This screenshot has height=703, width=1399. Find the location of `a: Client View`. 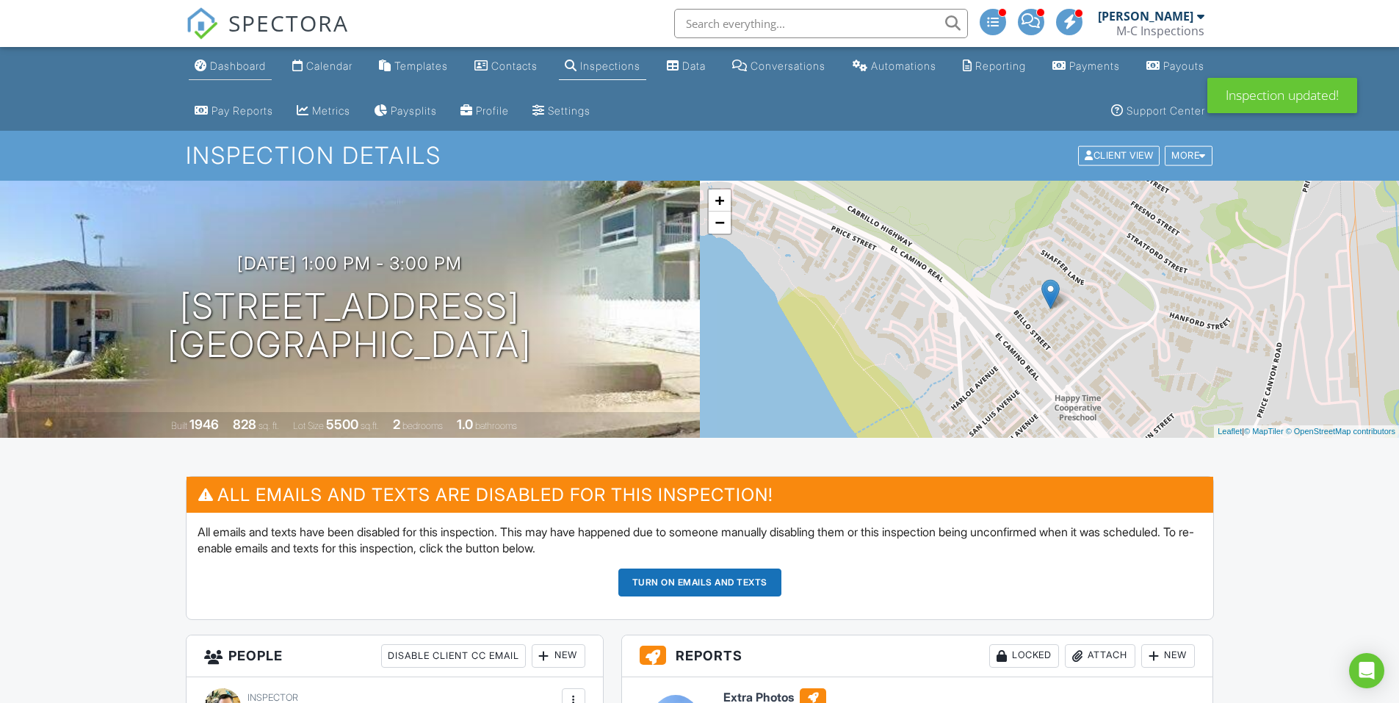

a: Client View is located at coordinates (1120, 154).